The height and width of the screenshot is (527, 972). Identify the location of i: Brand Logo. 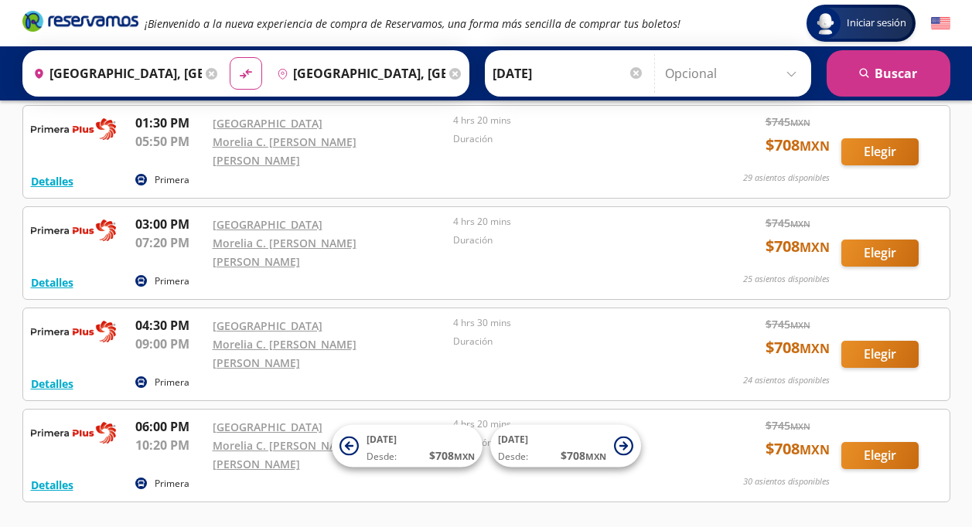
(80, 21).